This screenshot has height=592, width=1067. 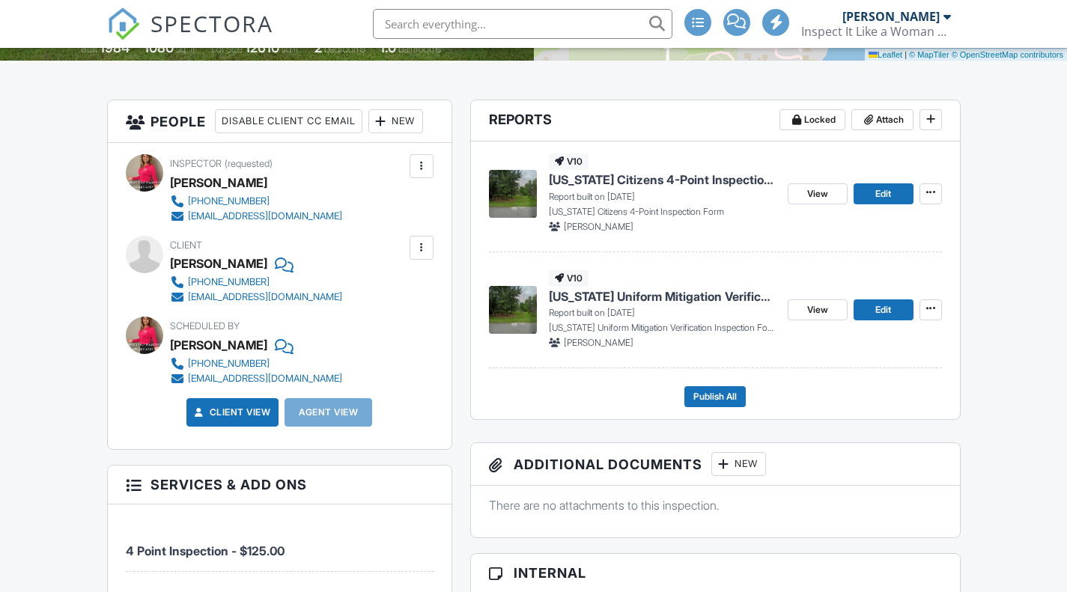 What do you see at coordinates (876, 31) in the screenshot?
I see `div: Inspect It Like a Woman LLC` at bounding box center [876, 31].